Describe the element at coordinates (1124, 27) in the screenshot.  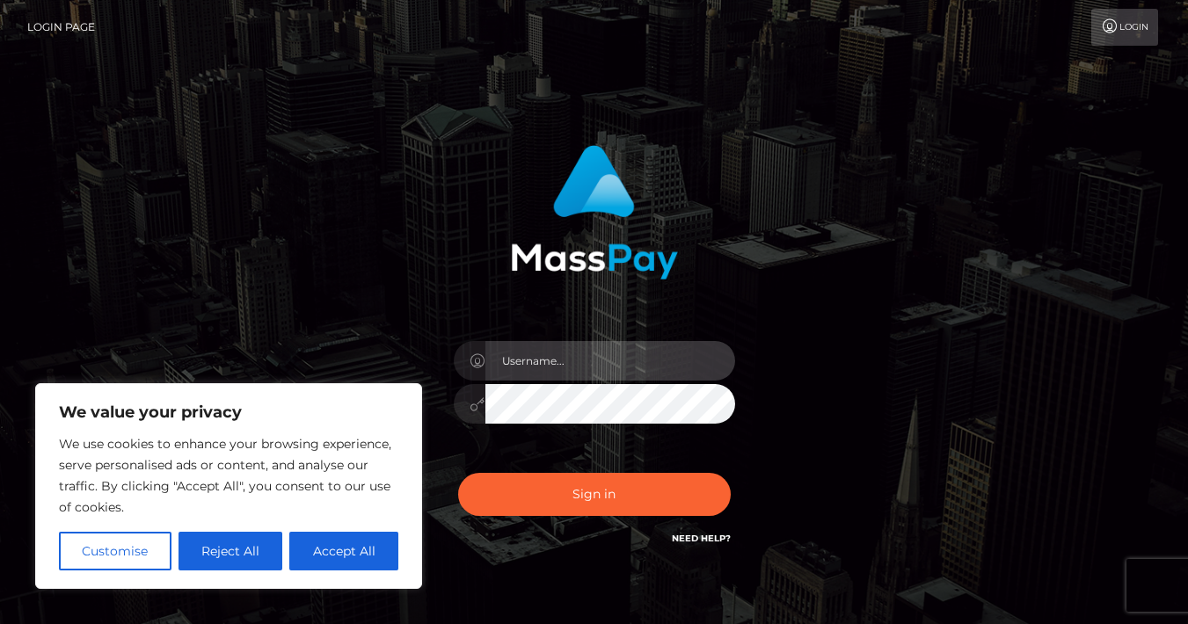
I see `a: Login` at that location.